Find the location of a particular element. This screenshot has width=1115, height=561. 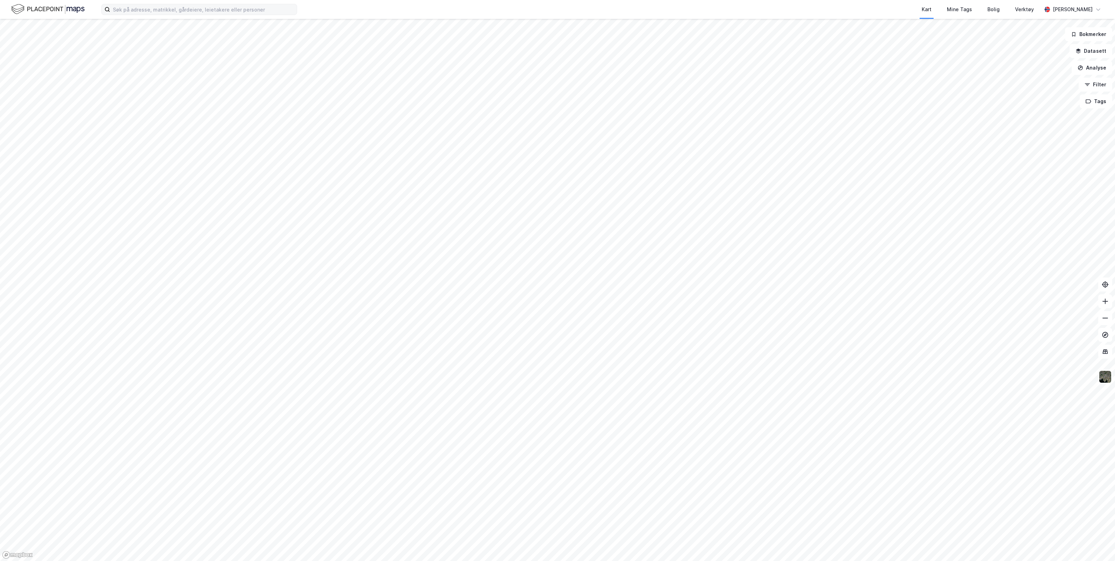

div: Chat Widget is located at coordinates (1097, 544).